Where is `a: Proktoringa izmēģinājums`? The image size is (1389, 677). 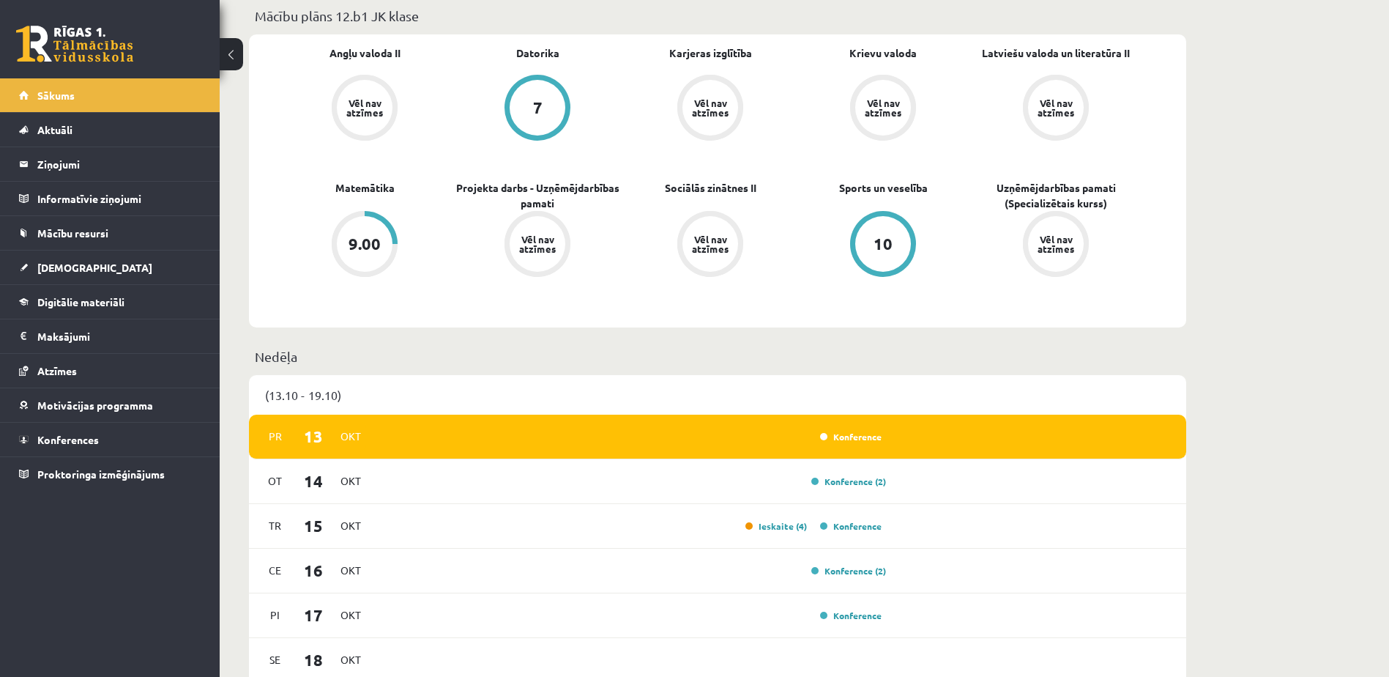
a: Proktoringa izmēģinājums is located at coordinates (110, 474).